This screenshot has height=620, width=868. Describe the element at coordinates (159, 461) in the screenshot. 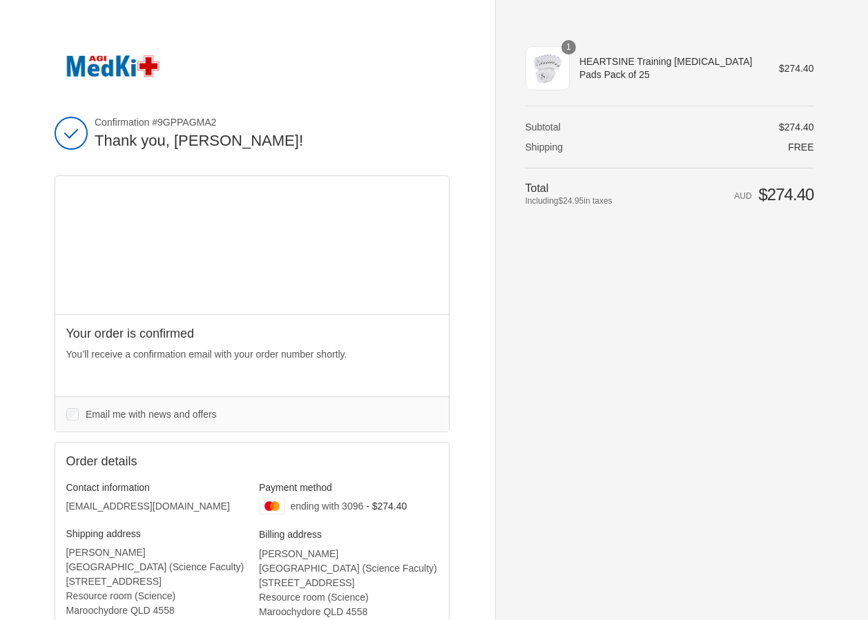

I see `h2: Order details` at that location.